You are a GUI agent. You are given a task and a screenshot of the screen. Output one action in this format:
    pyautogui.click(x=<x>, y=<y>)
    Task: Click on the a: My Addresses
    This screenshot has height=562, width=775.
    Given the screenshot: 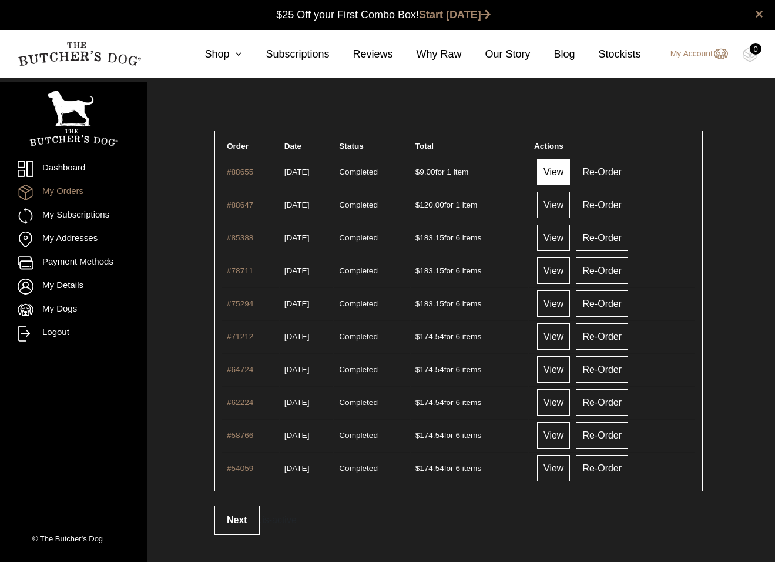 What is the action you would take?
    pyautogui.click(x=73, y=239)
    